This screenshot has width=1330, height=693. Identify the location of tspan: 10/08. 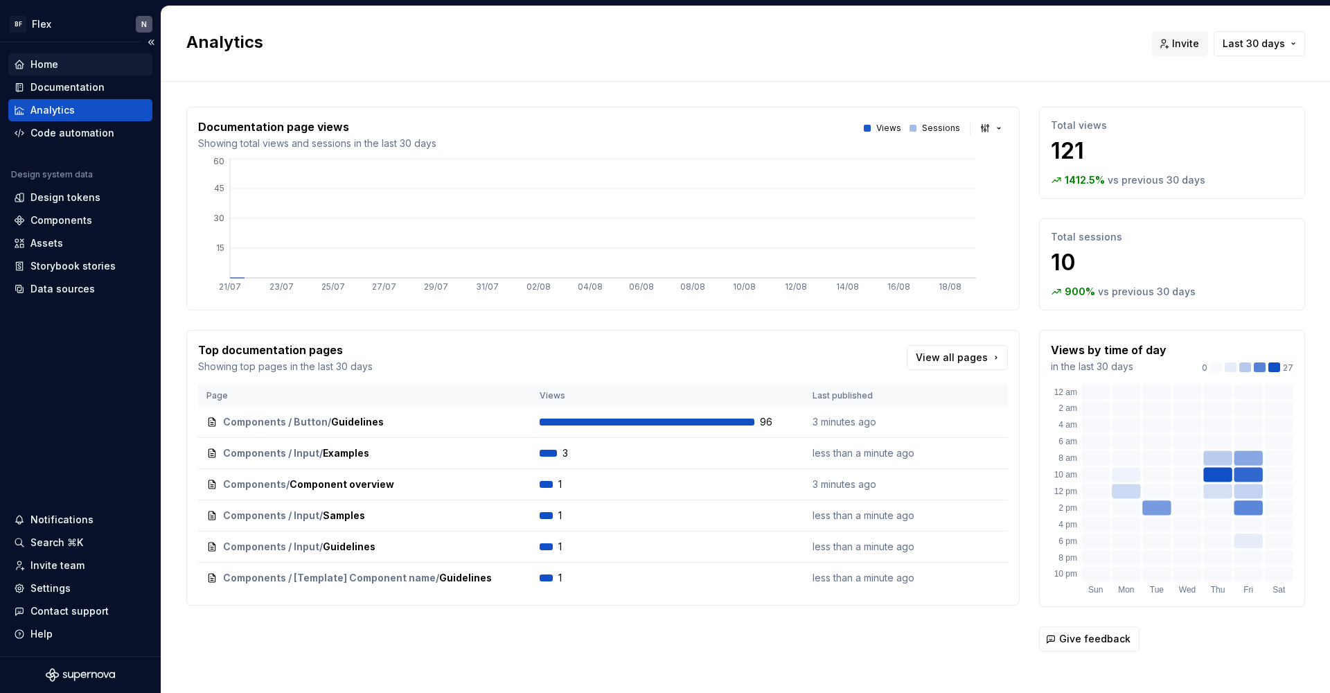
(744, 286).